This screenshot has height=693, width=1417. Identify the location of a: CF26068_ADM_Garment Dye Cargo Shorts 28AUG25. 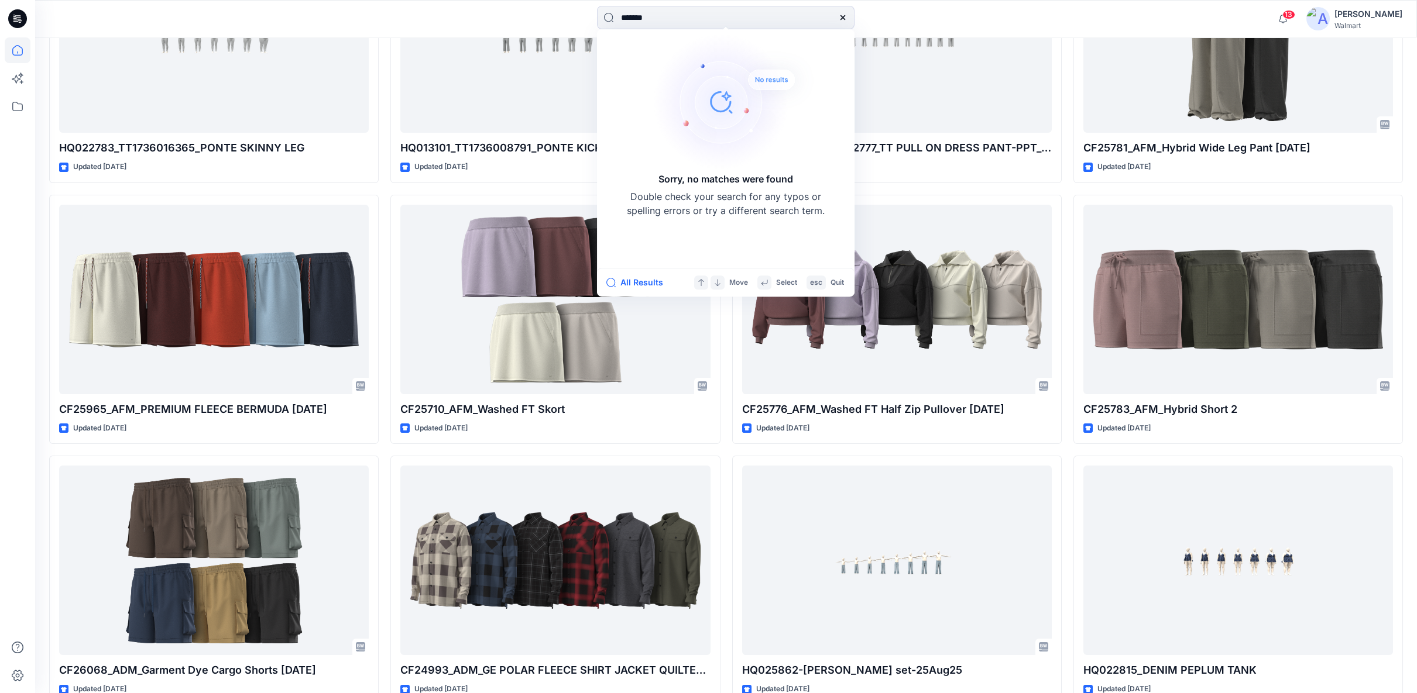
(214, 561).